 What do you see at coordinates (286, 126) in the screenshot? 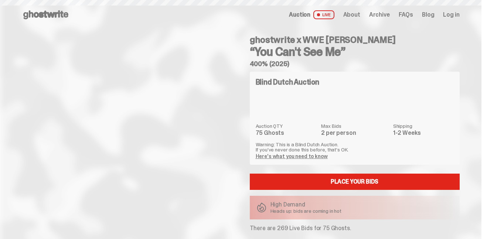
I see `dt: Auction QTY` at bounding box center [286, 126].